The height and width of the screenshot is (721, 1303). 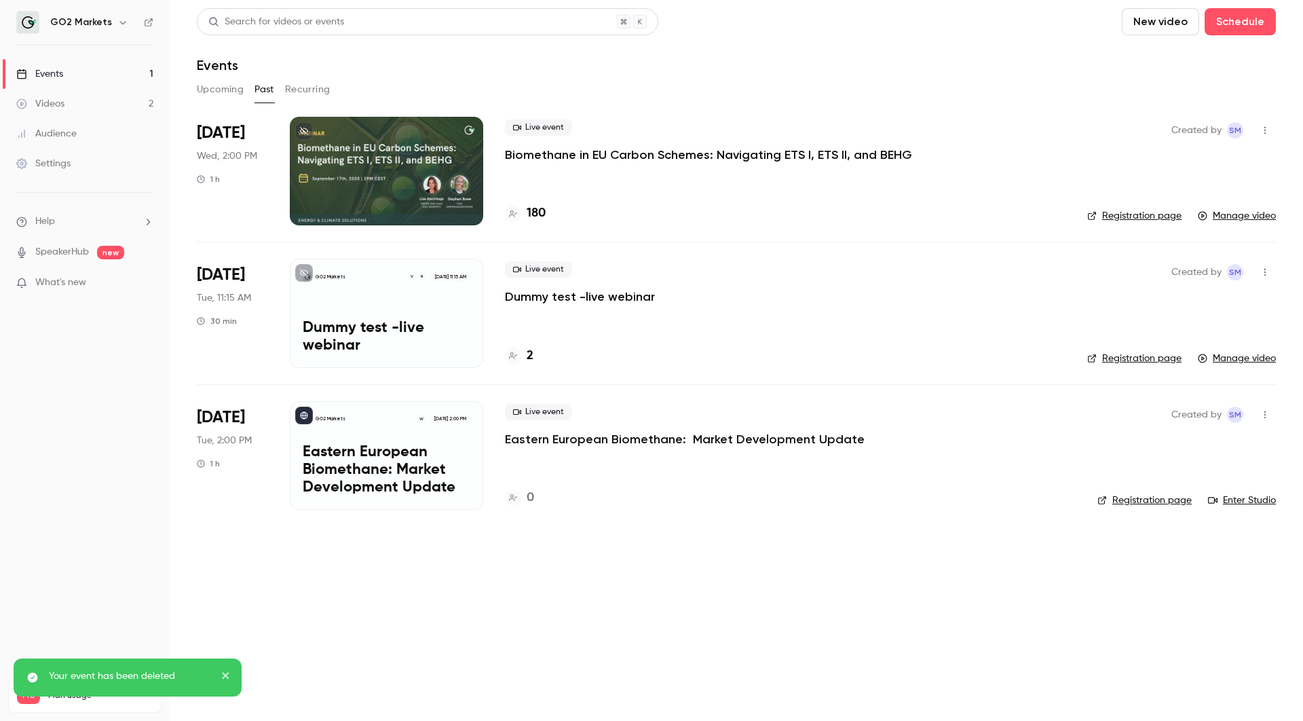 What do you see at coordinates (224, 440) in the screenshot?
I see `span: Tue, 2:00 PM` at bounding box center [224, 440].